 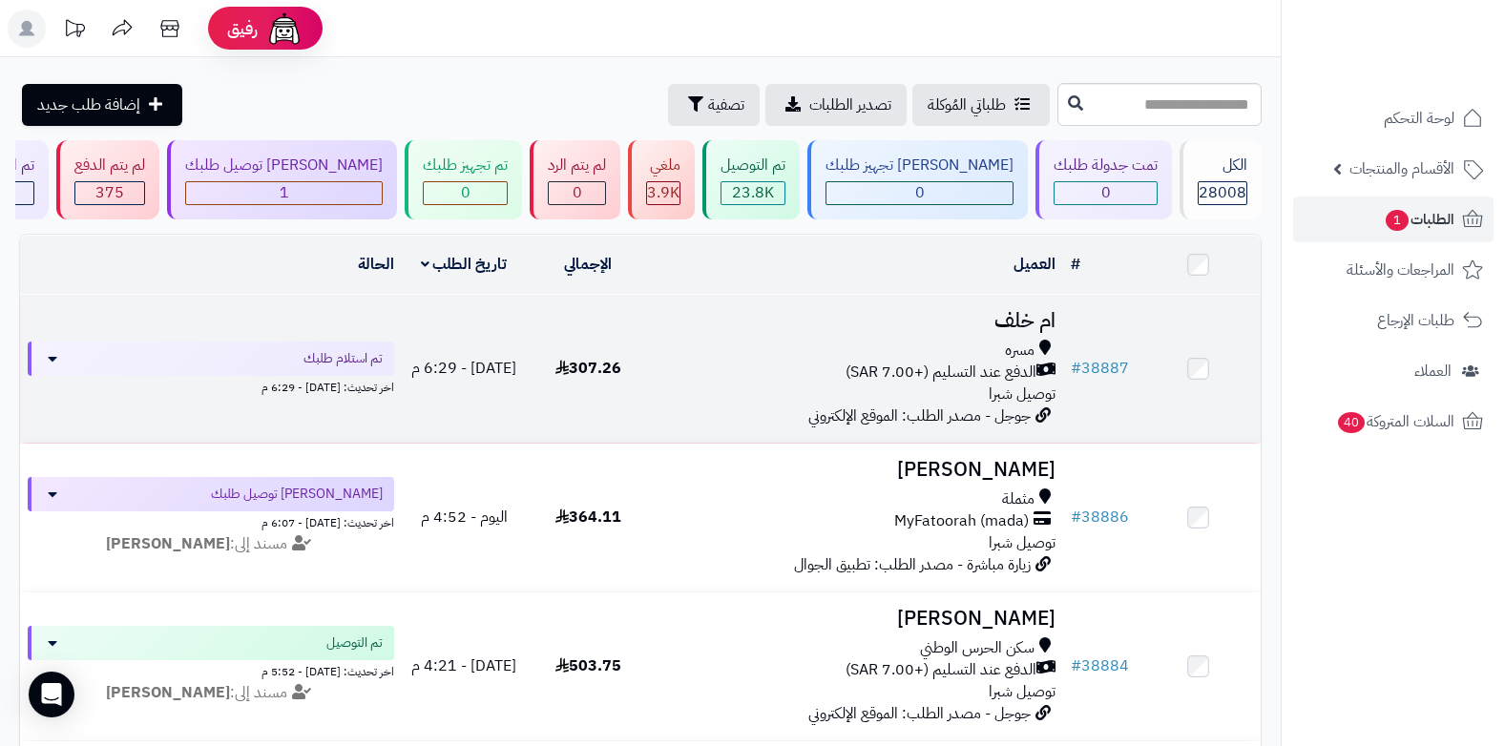 I want to click on div: لم يتم الرد, so click(x=577, y=165).